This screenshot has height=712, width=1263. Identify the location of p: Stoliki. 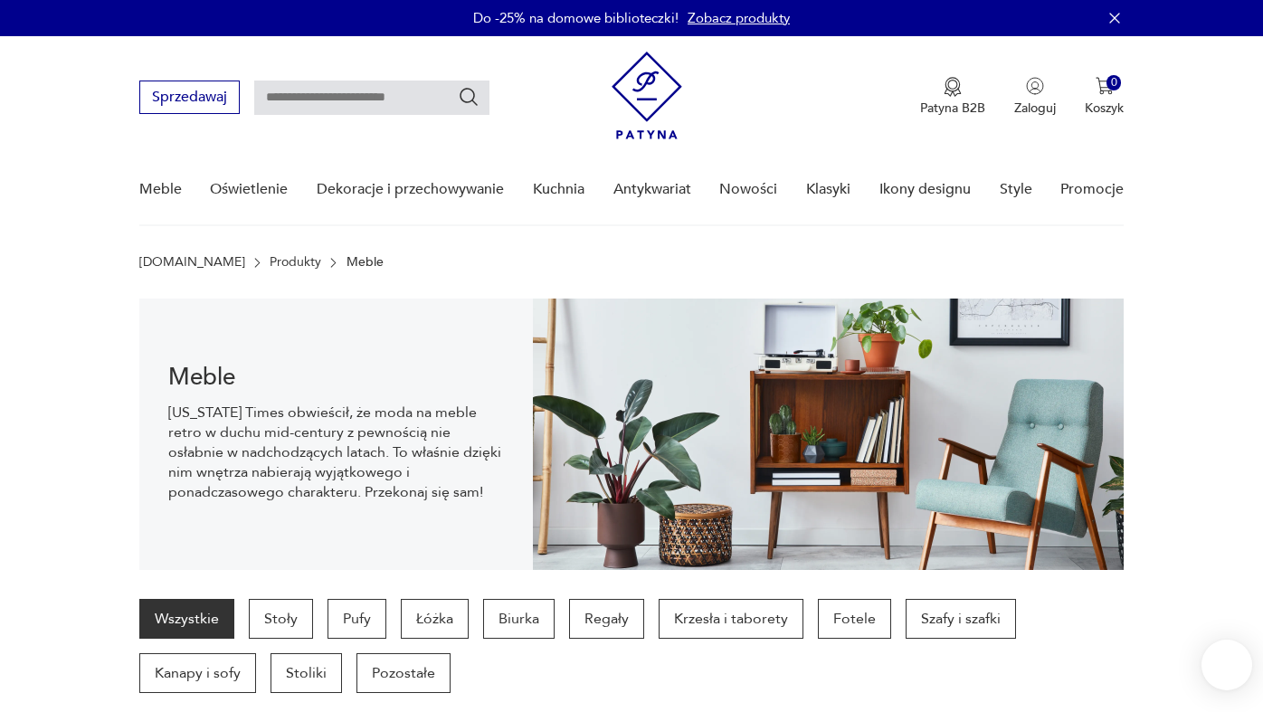
(306, 673).